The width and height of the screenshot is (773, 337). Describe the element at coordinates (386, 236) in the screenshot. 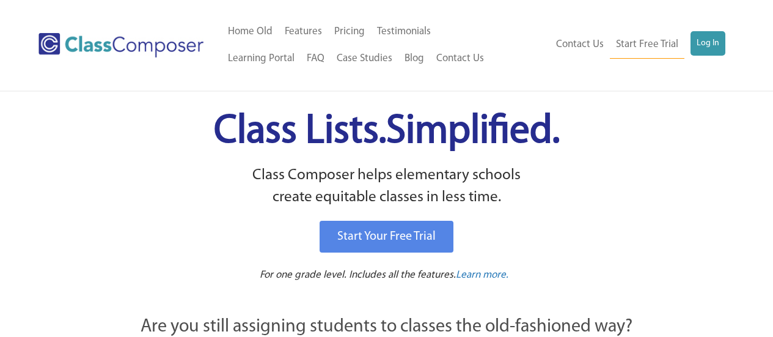

I see `a: Start Your Free Trial` at that location.